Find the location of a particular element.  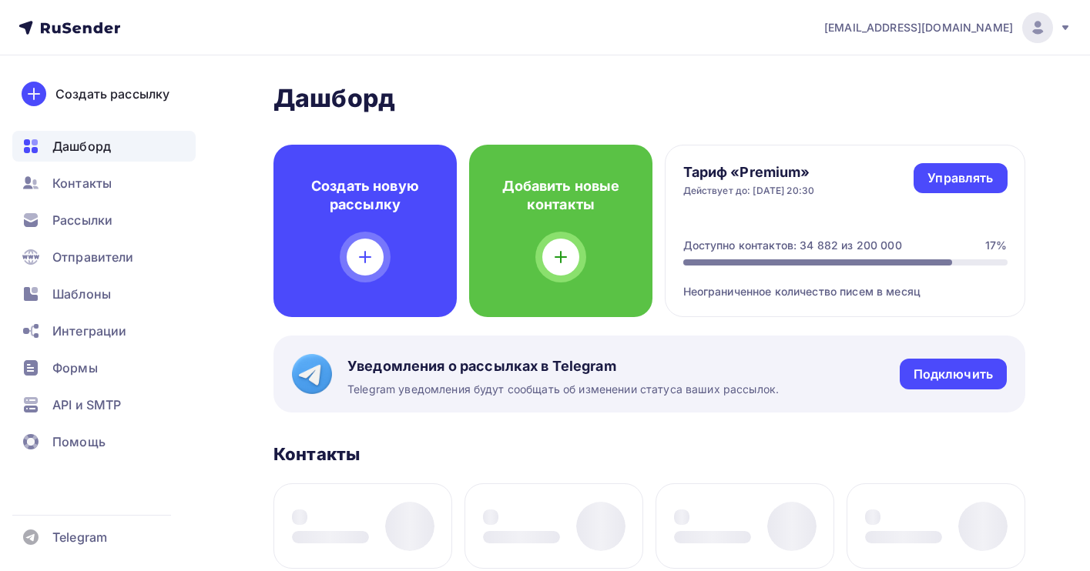

div: 17% is located at coordinates (996, 246).